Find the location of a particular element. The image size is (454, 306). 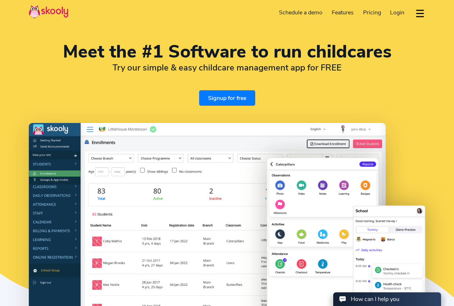

a: Schedule a demo is located at coordinates (301, 13).